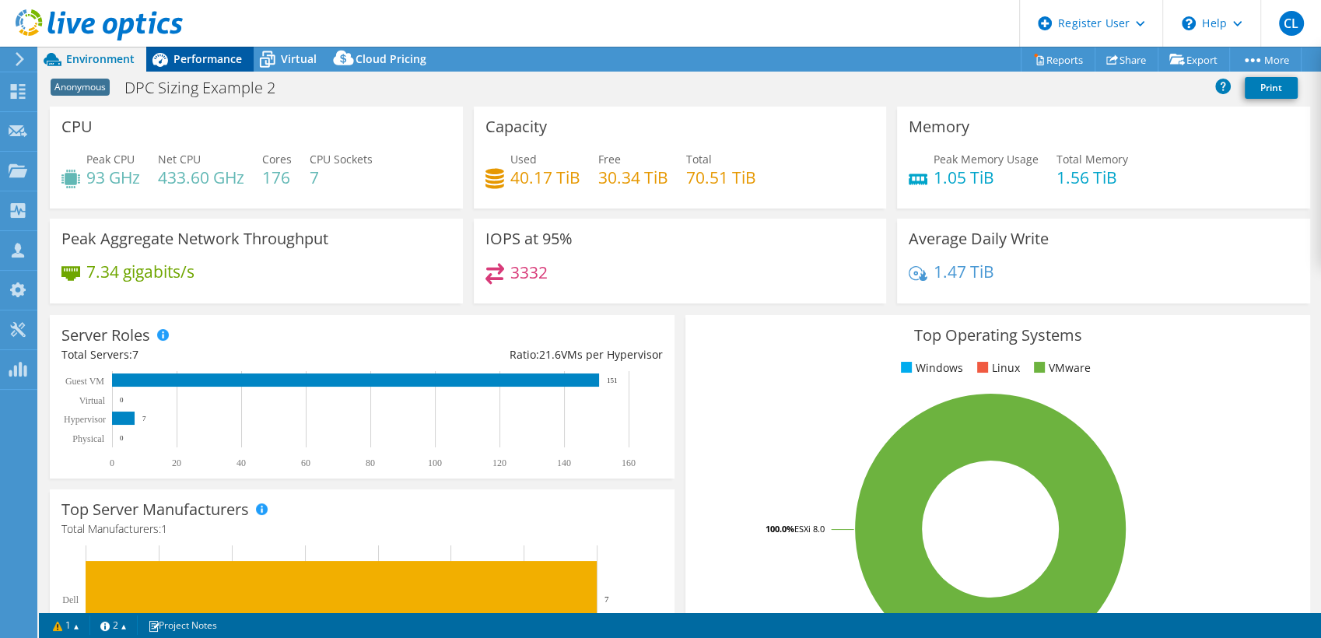  I want to click on text: Hypervisor, so click(85, 419).